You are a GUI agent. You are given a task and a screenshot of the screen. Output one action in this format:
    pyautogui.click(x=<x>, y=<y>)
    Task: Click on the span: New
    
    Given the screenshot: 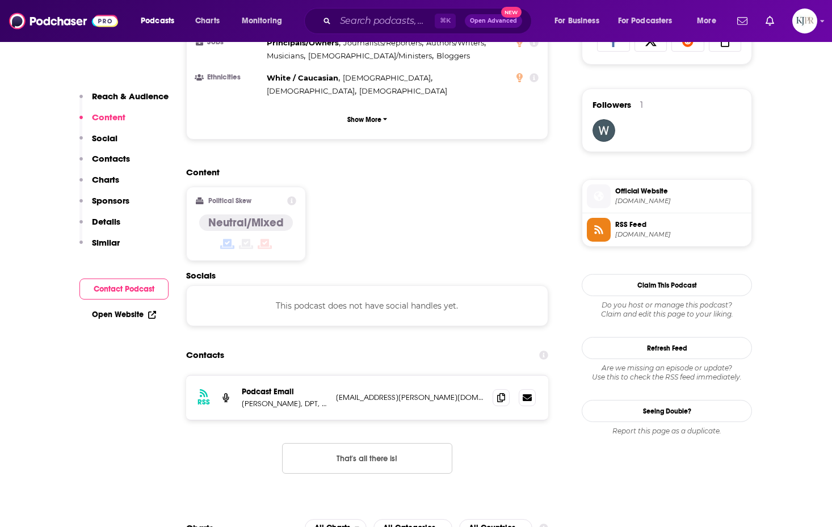 What is the action you would take?
    pyautogui.click(x=511, y=12)
    